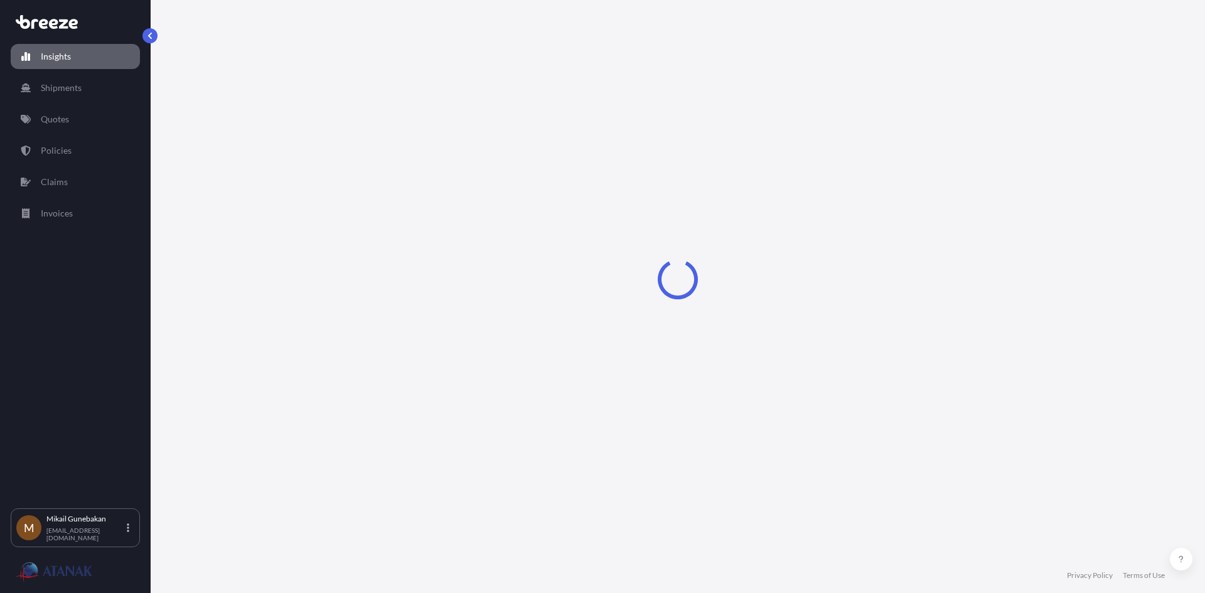 This screenshot has height=593, width=1205. What do you see at coordinates (53, 572) in the screenshot?
I see `img: organization-logo` at bounding box center [53, 572].